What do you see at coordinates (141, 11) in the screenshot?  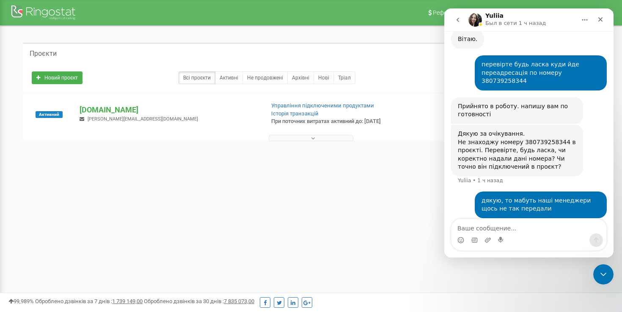 I see `button: Главная` at bounding box center [141, 11].